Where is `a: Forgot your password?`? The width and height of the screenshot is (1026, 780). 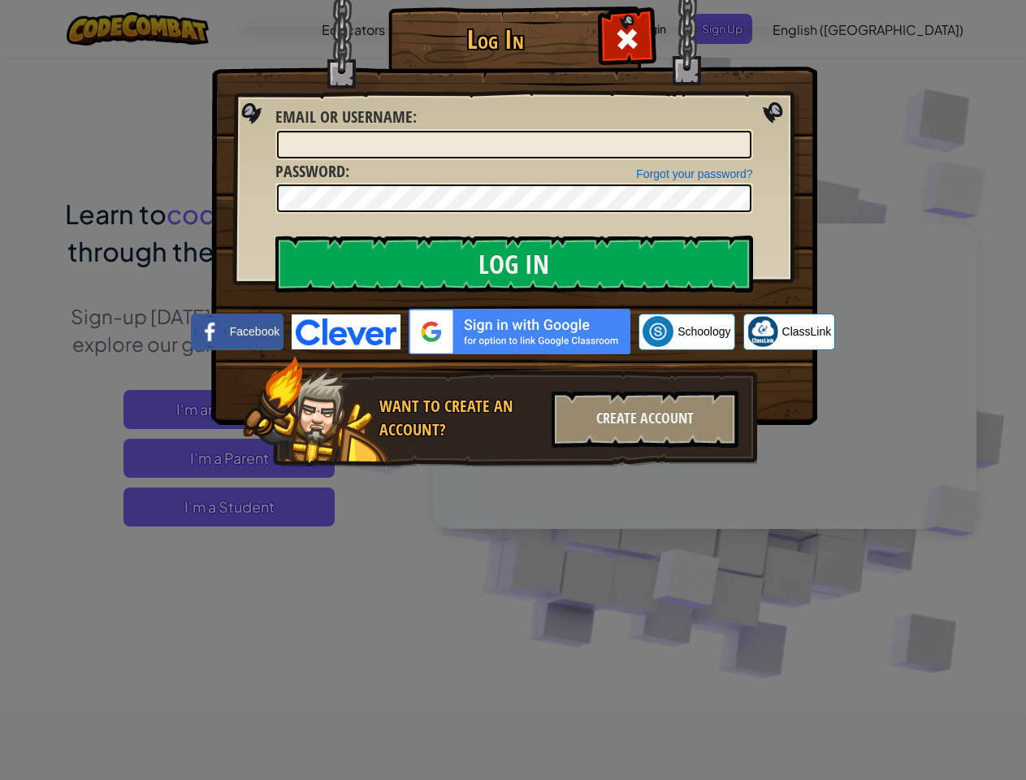
a: Forgot your password? is located at coordinates (694, 174).